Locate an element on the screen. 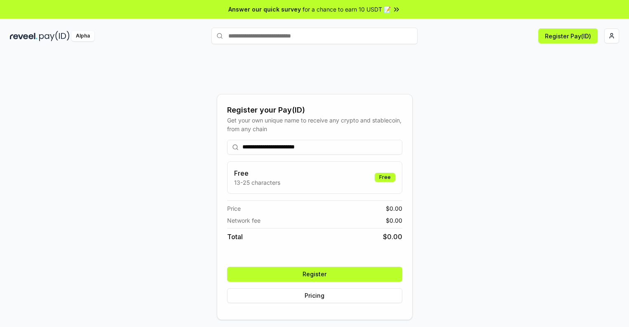 This screenshot has width=629, height=327. img: pay_id is located at coordinates (54, 36).